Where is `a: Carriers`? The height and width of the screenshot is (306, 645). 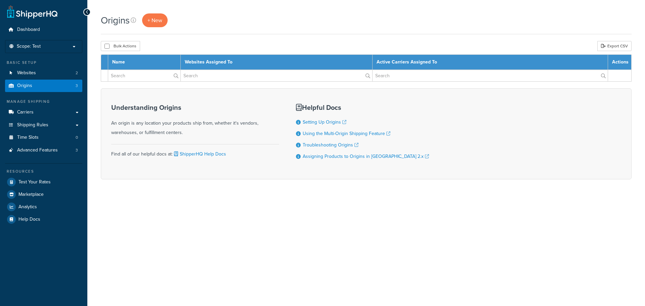
a: Carriers is located at coordinates (44, 112).